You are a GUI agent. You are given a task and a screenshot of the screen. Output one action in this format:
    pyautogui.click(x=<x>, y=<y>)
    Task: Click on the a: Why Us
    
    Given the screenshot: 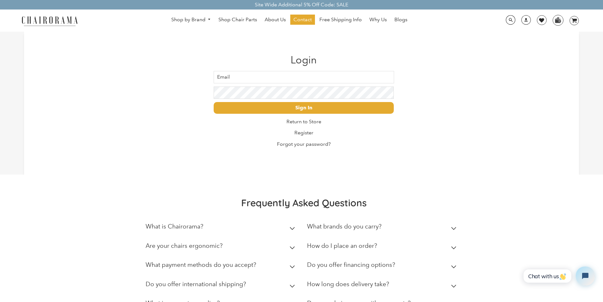 What is the action you would take?
    pyautogui.click(x=378, y=20)
    